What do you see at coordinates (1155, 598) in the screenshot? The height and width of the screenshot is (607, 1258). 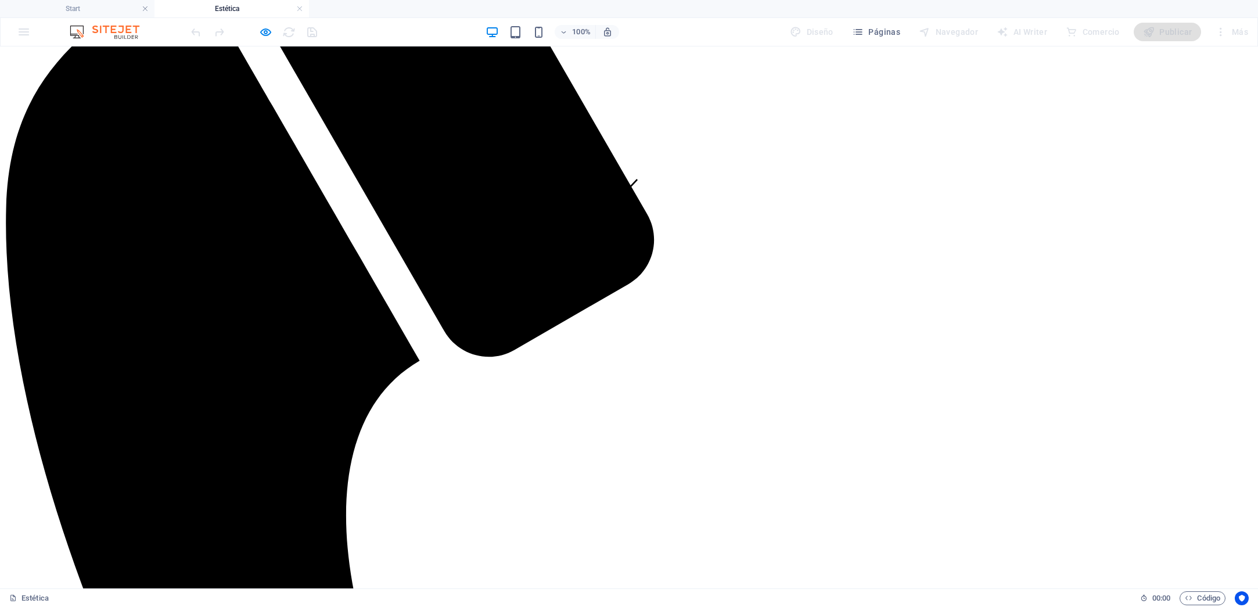 I see `h6: Tiempo de la sesión` at bounding box center [1155, 598].